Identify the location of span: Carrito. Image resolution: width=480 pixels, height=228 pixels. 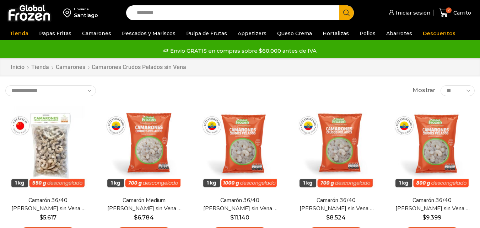
(461, 13).